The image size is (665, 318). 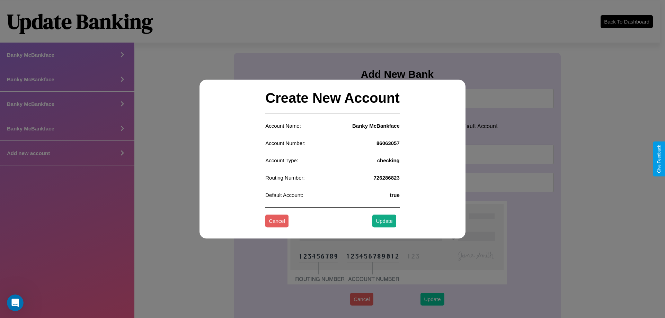 What do you see at coordinates (277, 221) in the screenshot?
I see `button: Cancel` at bounding box center [277, 221].